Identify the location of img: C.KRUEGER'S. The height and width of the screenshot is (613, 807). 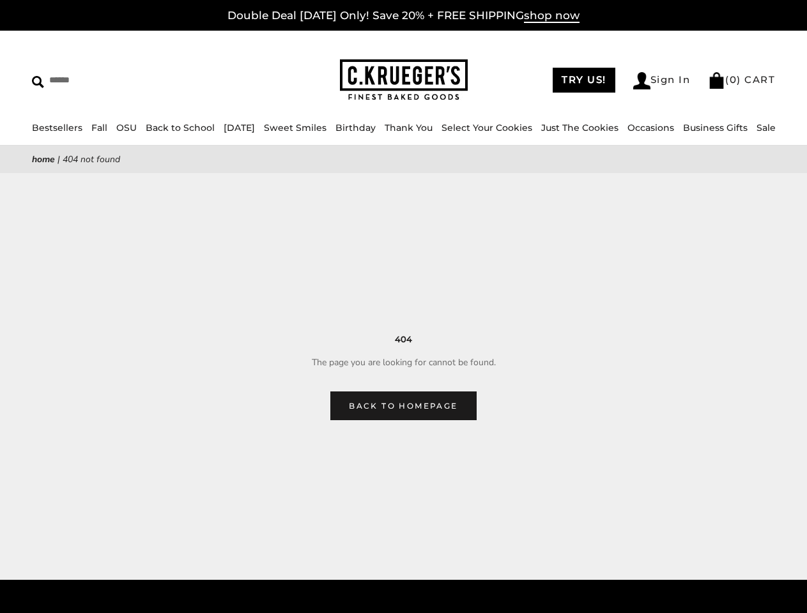
(404, 80).